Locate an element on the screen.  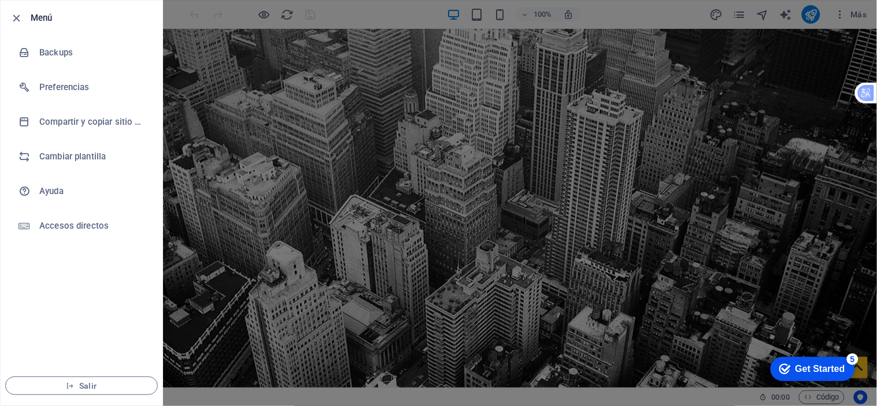
div: 5 is located at coordinates (91, 8).